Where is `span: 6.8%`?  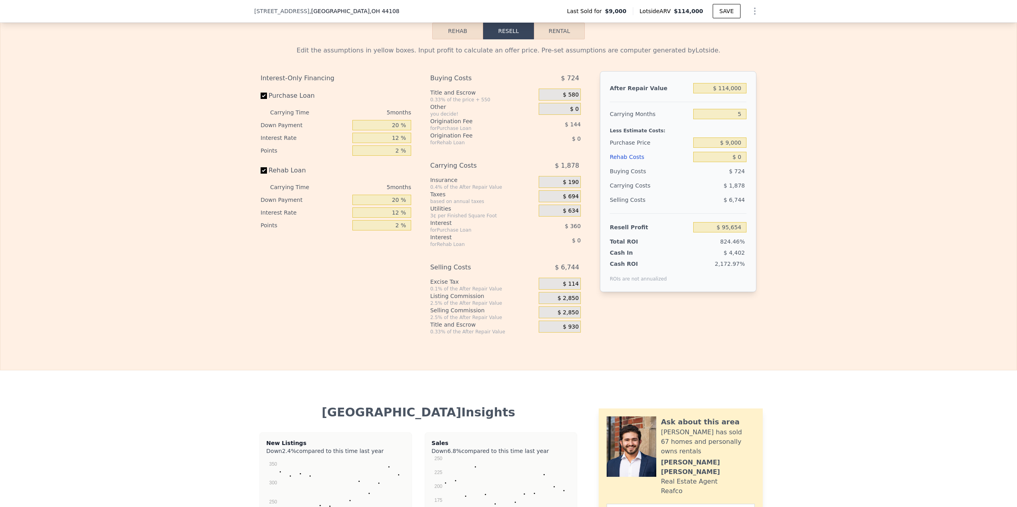
span: 6.8% is located at coordinates (454, 451).